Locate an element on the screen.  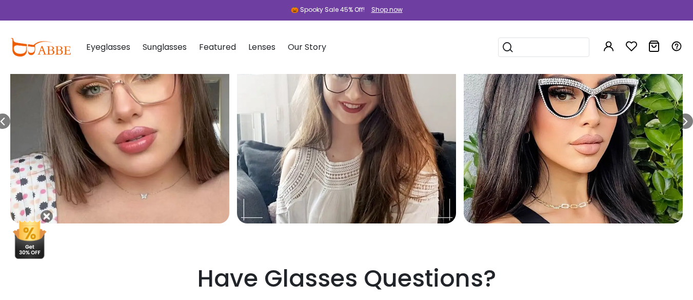
div: 🎃 Spooky Sale 45% Off! is located at coordinates (328, 10).